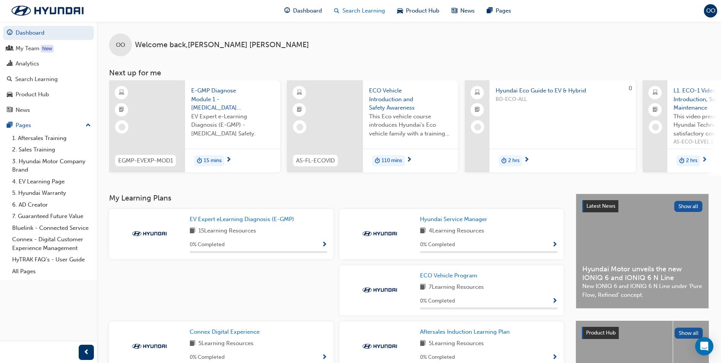 The image size is (721, 363). What do you see at coordinates (48, 94) in the screenshot?
I see `a: Product Hub` at bounding box center [48, 94].